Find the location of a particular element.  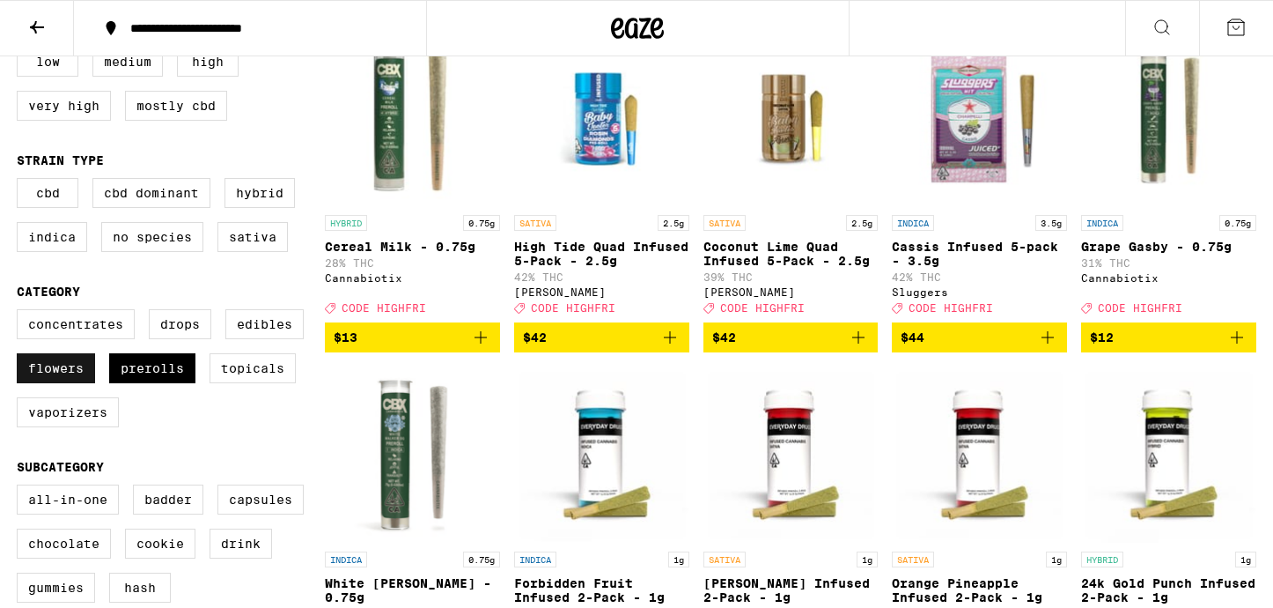

legend: Strain Type is located at coordinates (60, 160).